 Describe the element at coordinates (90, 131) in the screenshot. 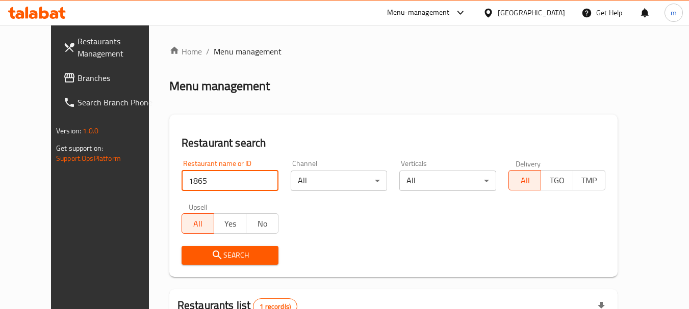

I see `span: 1.0.0` at that location.